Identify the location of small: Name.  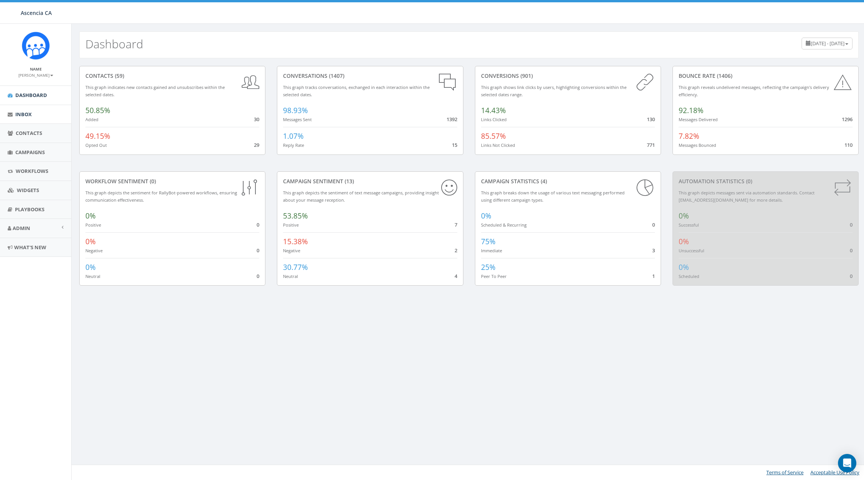
(36, 69).